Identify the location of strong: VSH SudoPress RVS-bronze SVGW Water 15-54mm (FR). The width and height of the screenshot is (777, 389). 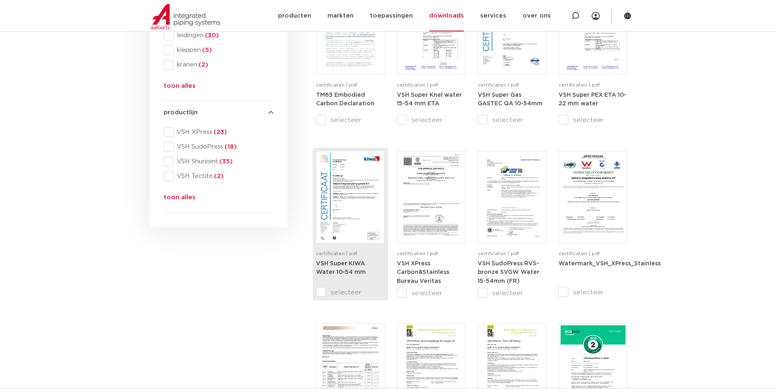
(508, 272).